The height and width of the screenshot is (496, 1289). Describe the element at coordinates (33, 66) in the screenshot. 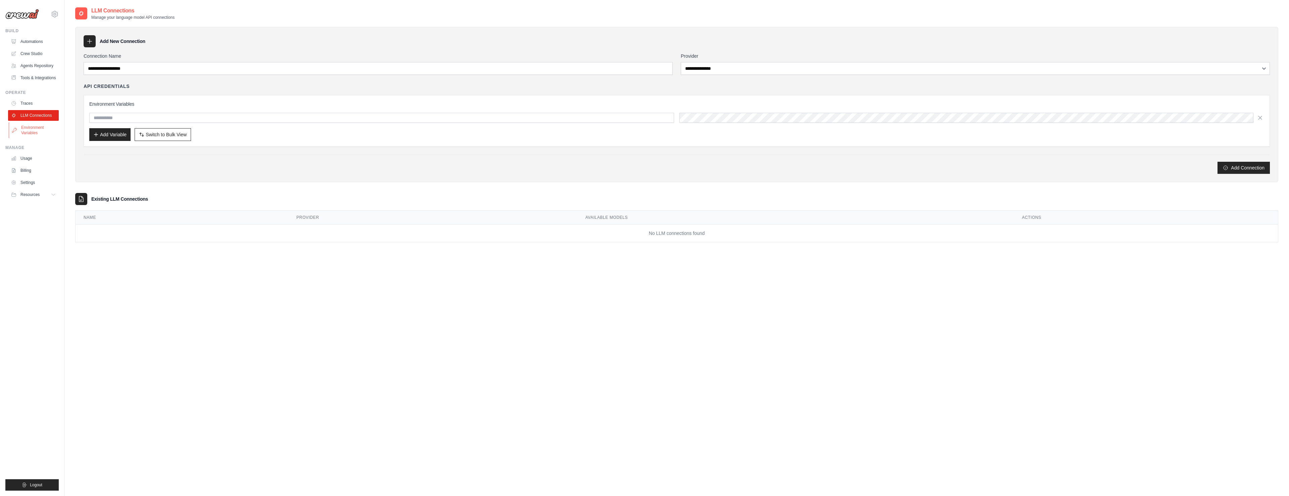

I see `a: Agents Repository` at that location.